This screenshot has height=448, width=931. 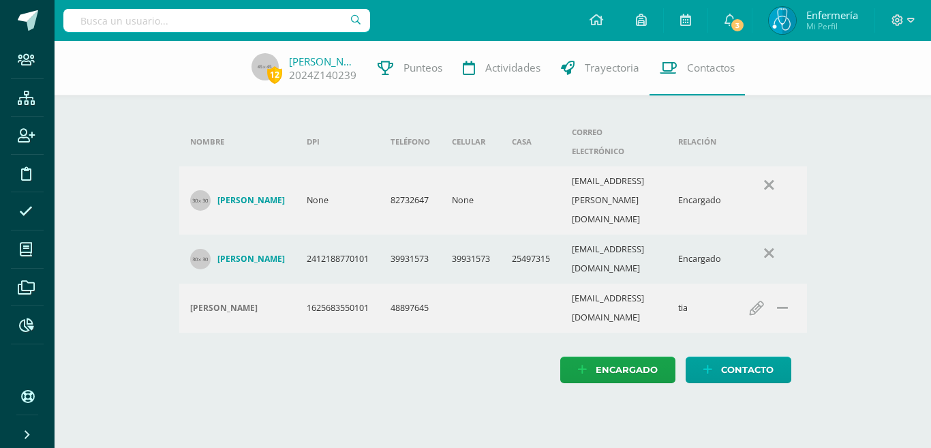 I want to click on th: DPI, so click(x=337, y=142).